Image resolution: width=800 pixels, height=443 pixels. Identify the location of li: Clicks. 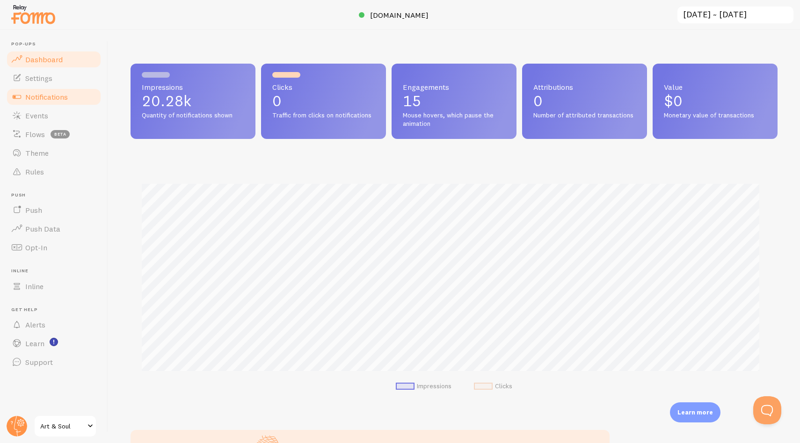
(493, 386).